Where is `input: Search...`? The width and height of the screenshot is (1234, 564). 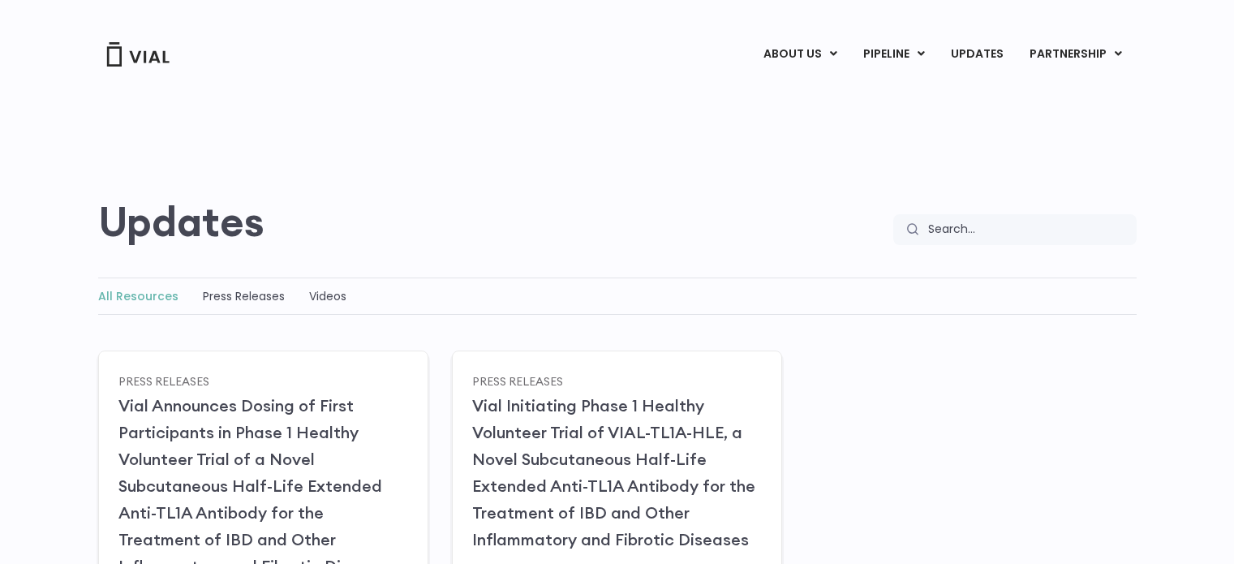 input: Search... is located at coordinates (1027, 230).